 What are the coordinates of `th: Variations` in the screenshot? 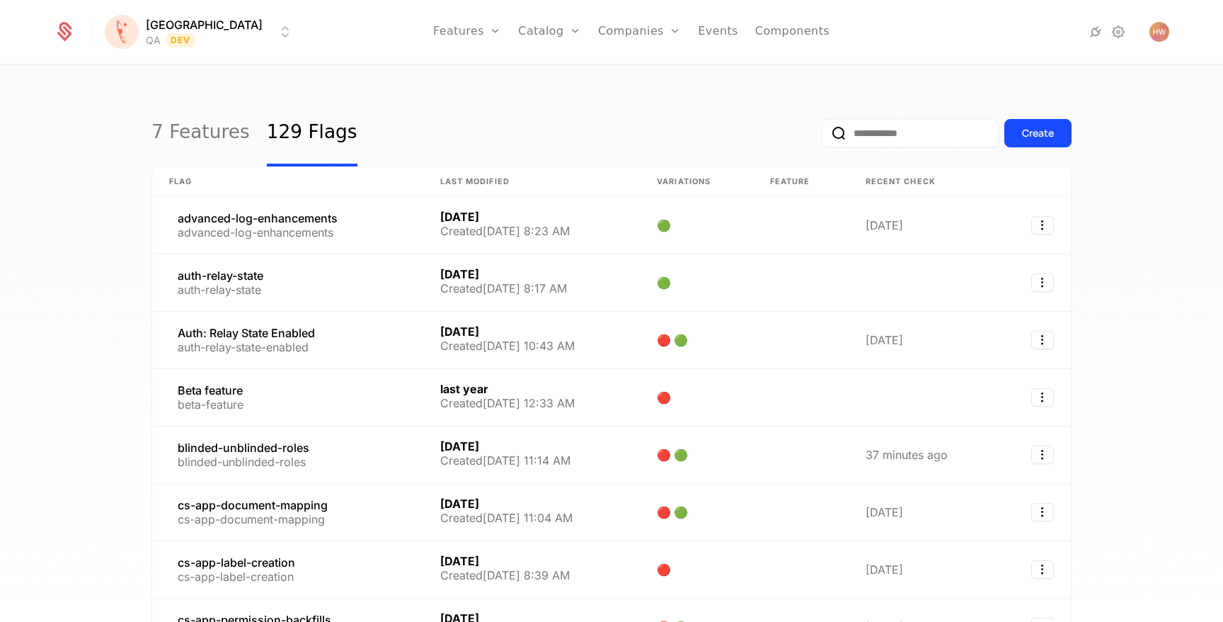 It's located at (697, 182).